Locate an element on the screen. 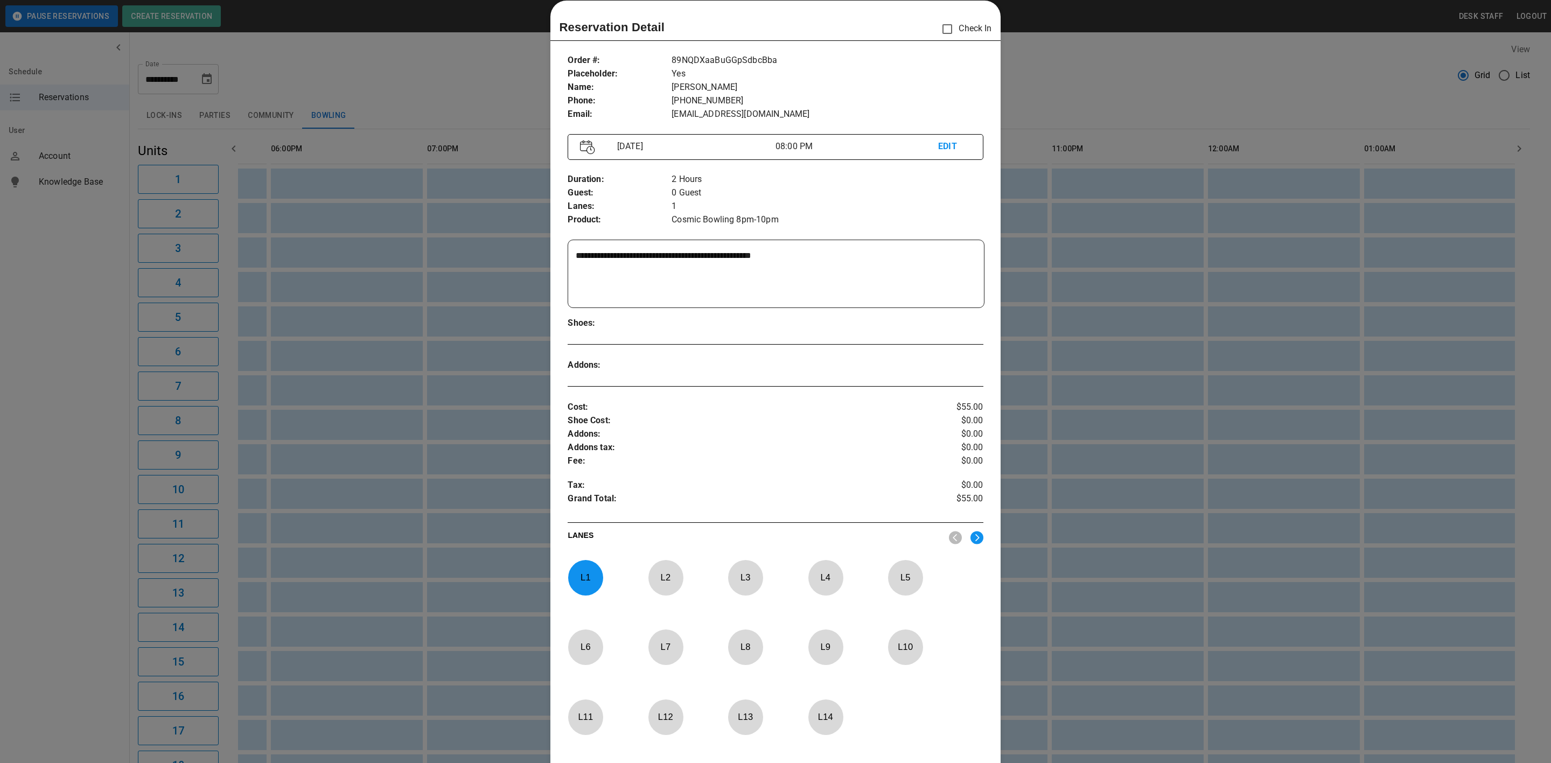 This screenshot has width=1551, height=763. p: L 3 is located at coordinates (746, 577).